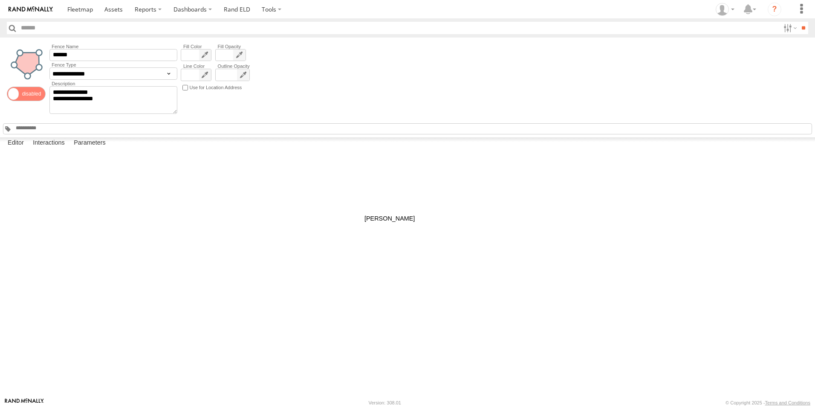 This screenshot has width=815, height=407. Describe the element at coordinates (789, 28) in the screenshot. I see `label: Search Filter Options` at that location.